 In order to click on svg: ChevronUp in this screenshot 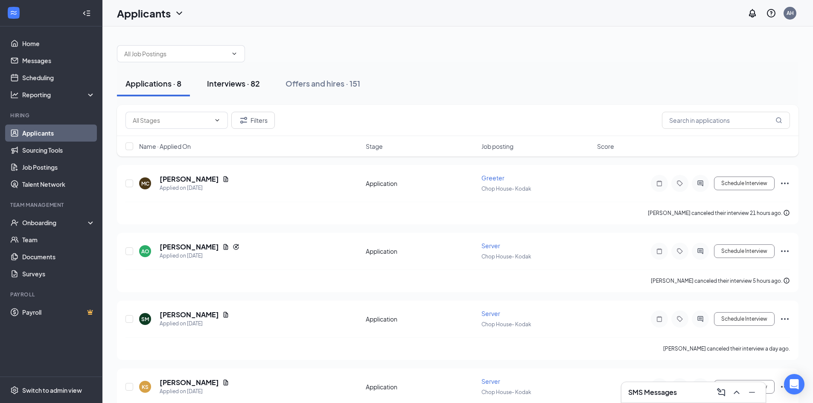, I will do `click(737, 393)`.